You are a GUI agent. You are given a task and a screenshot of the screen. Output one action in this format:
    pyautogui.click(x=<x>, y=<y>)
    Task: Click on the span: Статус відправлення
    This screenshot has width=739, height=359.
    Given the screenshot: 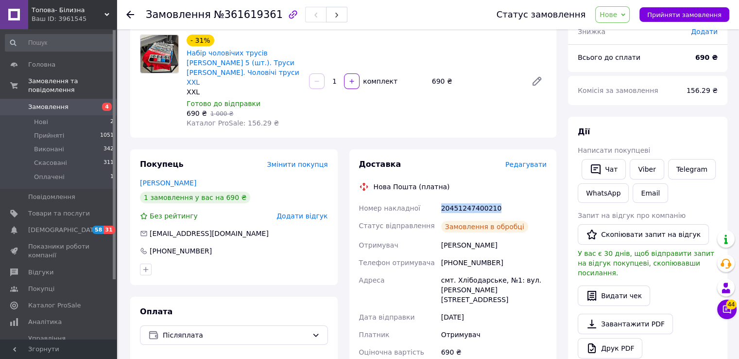 What is the action you would take?
    pyautogui.click(x=397, y=226)
    